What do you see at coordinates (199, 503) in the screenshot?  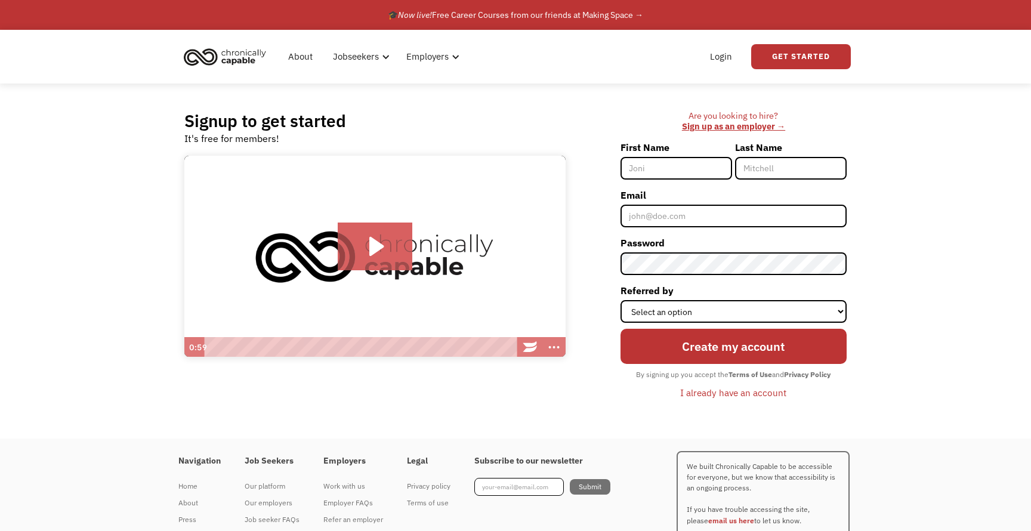 I see `div: About` at bounding box center [199, 503].